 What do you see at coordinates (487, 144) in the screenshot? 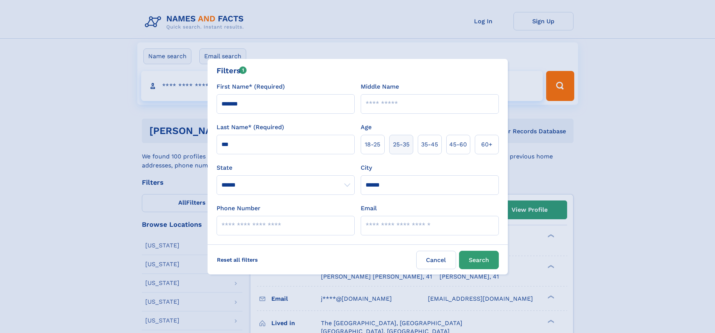
I see `span: 60+` at bounding box center [487, 144].